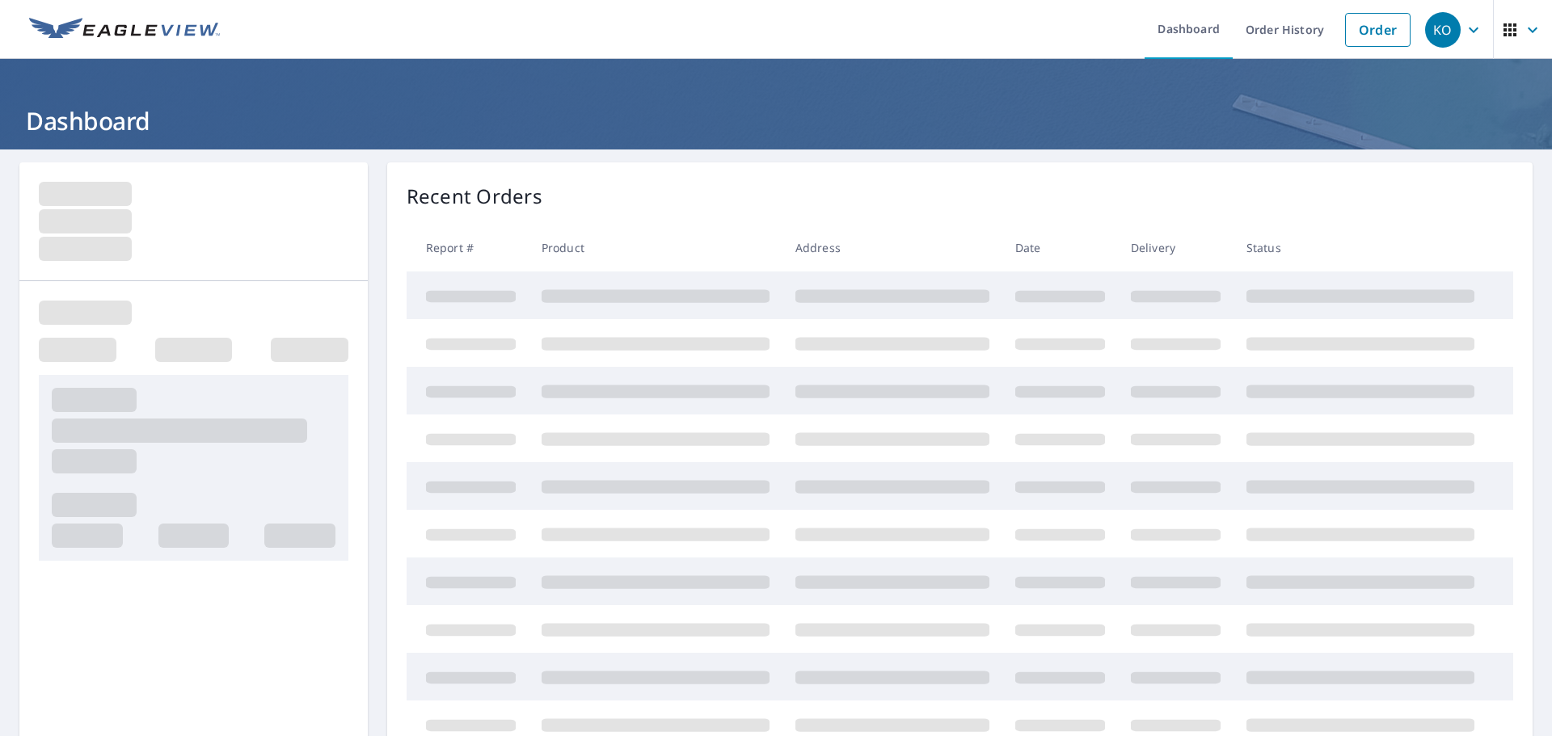 This screenshot has width=1552, height=736. Describe the element at coordinates (1360, 247) in the screenshot. I see `th: Status` at that location.